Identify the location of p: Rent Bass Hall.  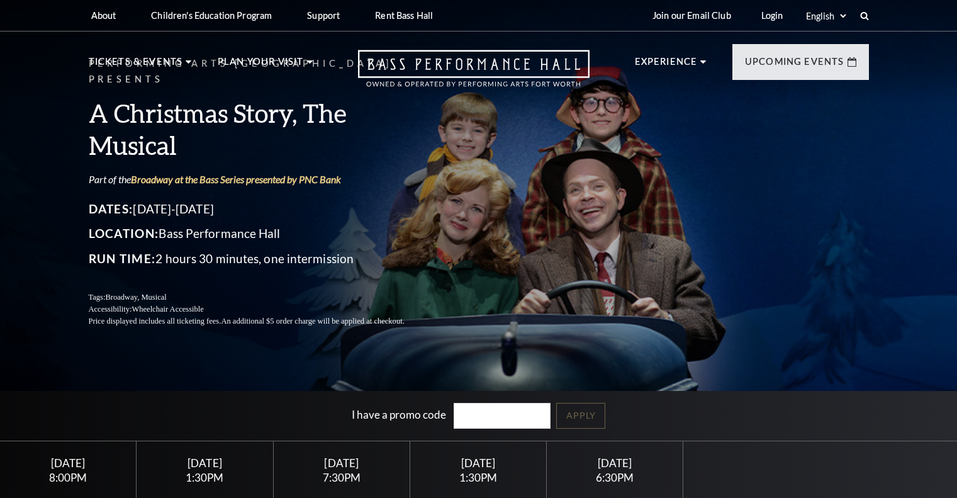
(404, 15).